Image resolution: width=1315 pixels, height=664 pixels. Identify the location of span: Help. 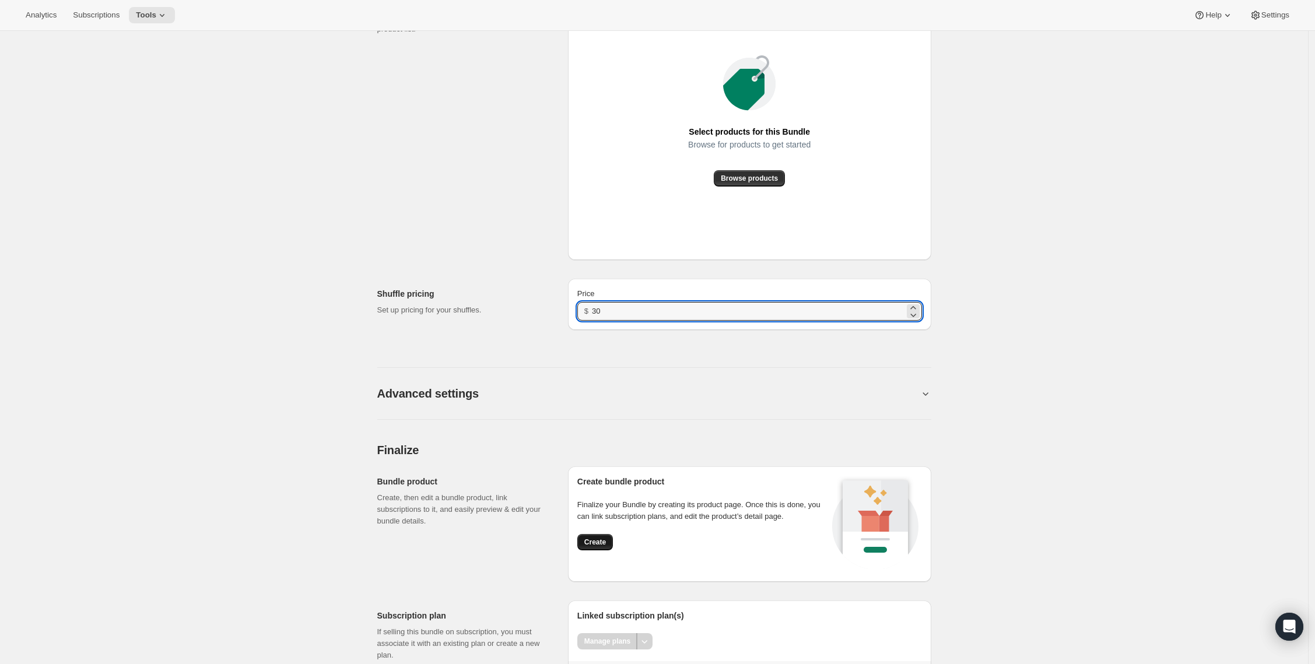
(1213, 15).